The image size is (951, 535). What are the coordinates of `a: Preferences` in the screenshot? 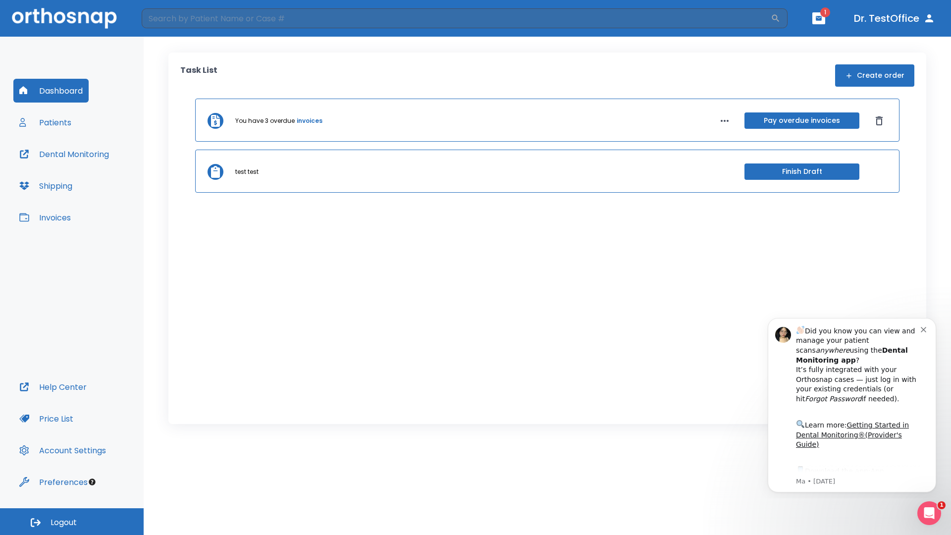 It's located at (53, 482).